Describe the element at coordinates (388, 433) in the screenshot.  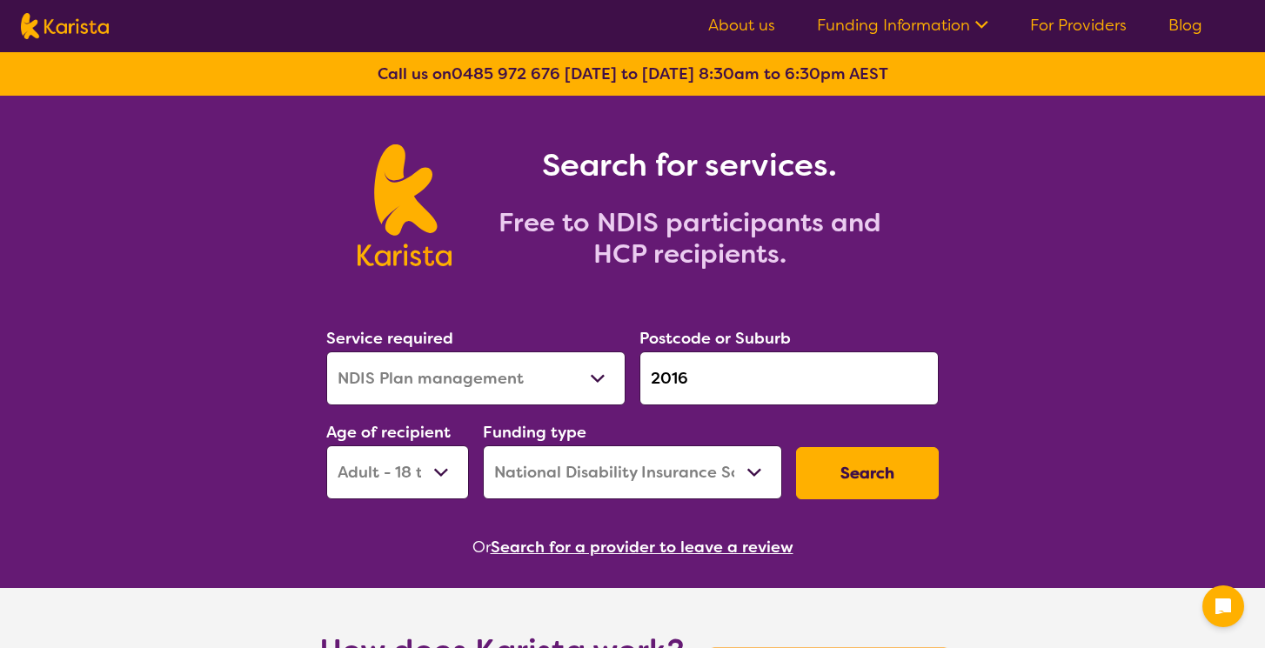
I see `label: Age of recipient` at that location.